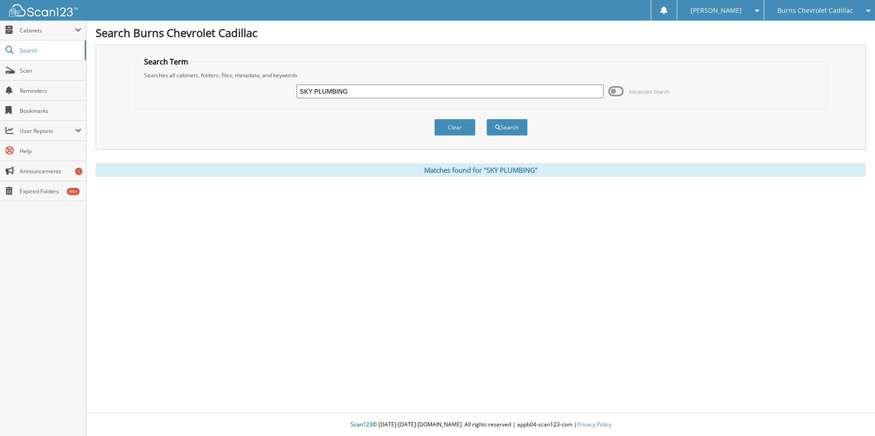 The height and width of the screenshot is (436, 875). What do you see at coordinates (361, 425) in the screenshot?
I see `span: Scan123` at bounding box center [361, 425].